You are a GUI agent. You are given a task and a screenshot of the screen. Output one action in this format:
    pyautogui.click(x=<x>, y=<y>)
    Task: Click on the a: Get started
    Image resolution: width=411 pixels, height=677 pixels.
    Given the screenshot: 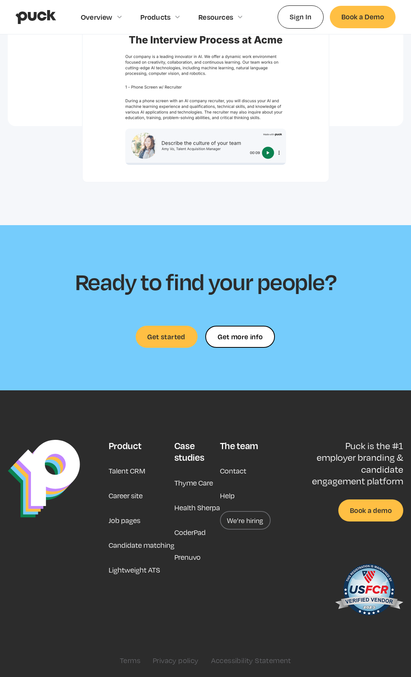 What is the action you would take?
    pyautogui.click(x=167, y=336)
    